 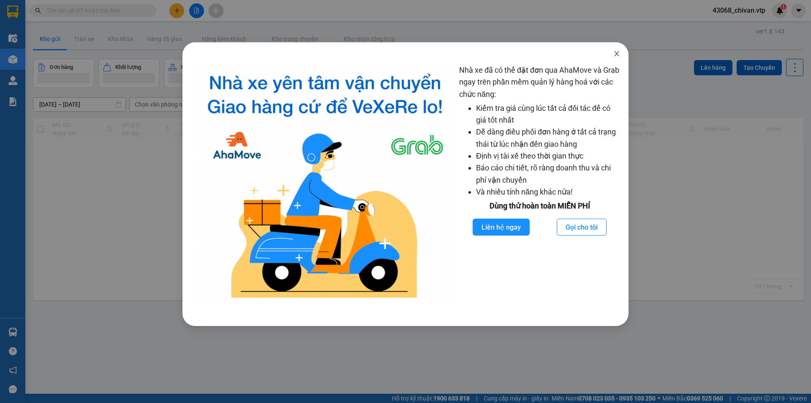 What do you see at coordinates (501, 227) in the screenshot?
I see `button: Liên hệ ngay` at bounding box center [501, 227].